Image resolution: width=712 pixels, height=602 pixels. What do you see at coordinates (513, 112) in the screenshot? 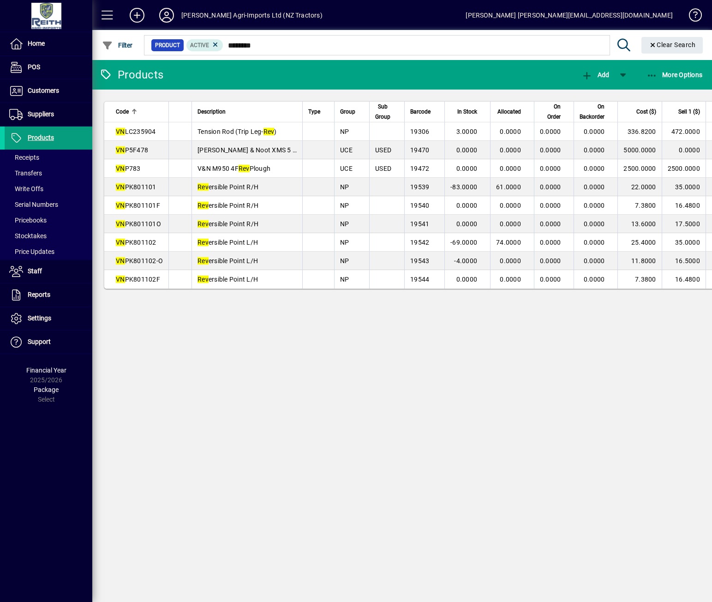
I see `div: Allocated` at bounding box center [513, 112].